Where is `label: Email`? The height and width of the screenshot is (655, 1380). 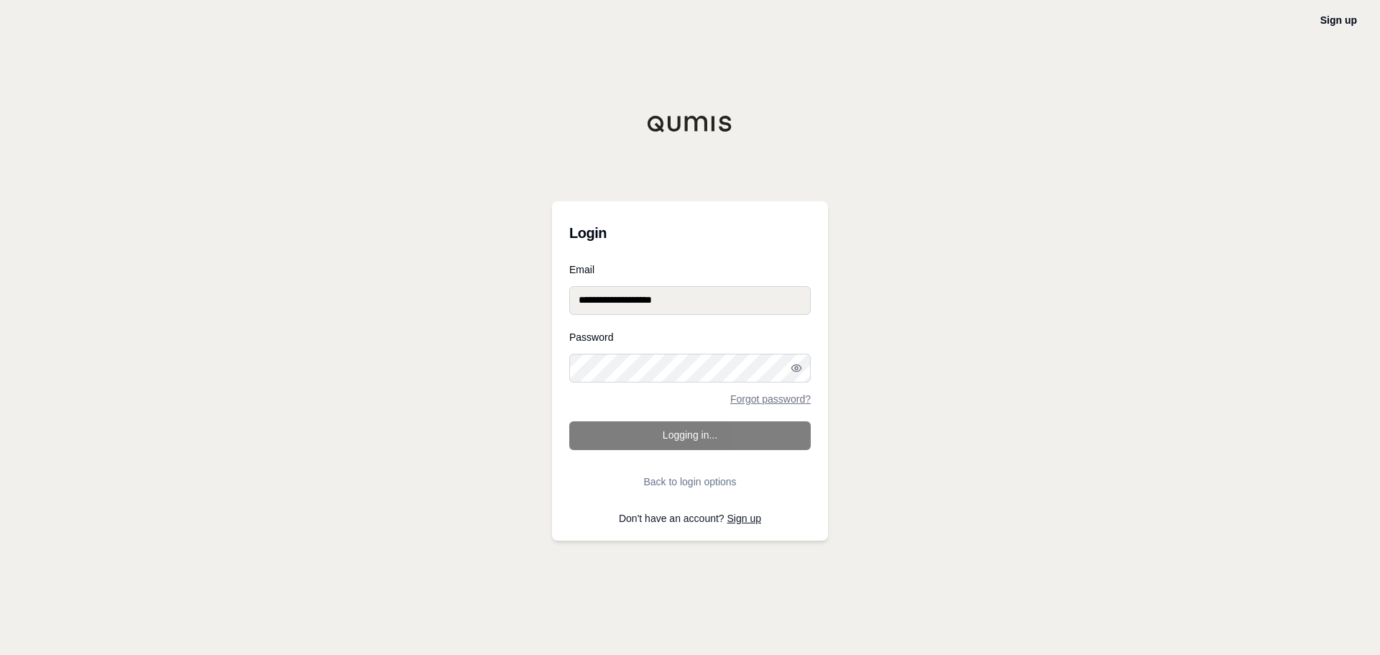 label: Email is located at coordinates (690, 269).